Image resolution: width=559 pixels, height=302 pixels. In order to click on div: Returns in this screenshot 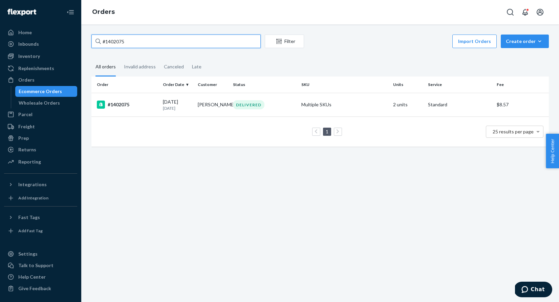, I will do `click(27, 150)`.